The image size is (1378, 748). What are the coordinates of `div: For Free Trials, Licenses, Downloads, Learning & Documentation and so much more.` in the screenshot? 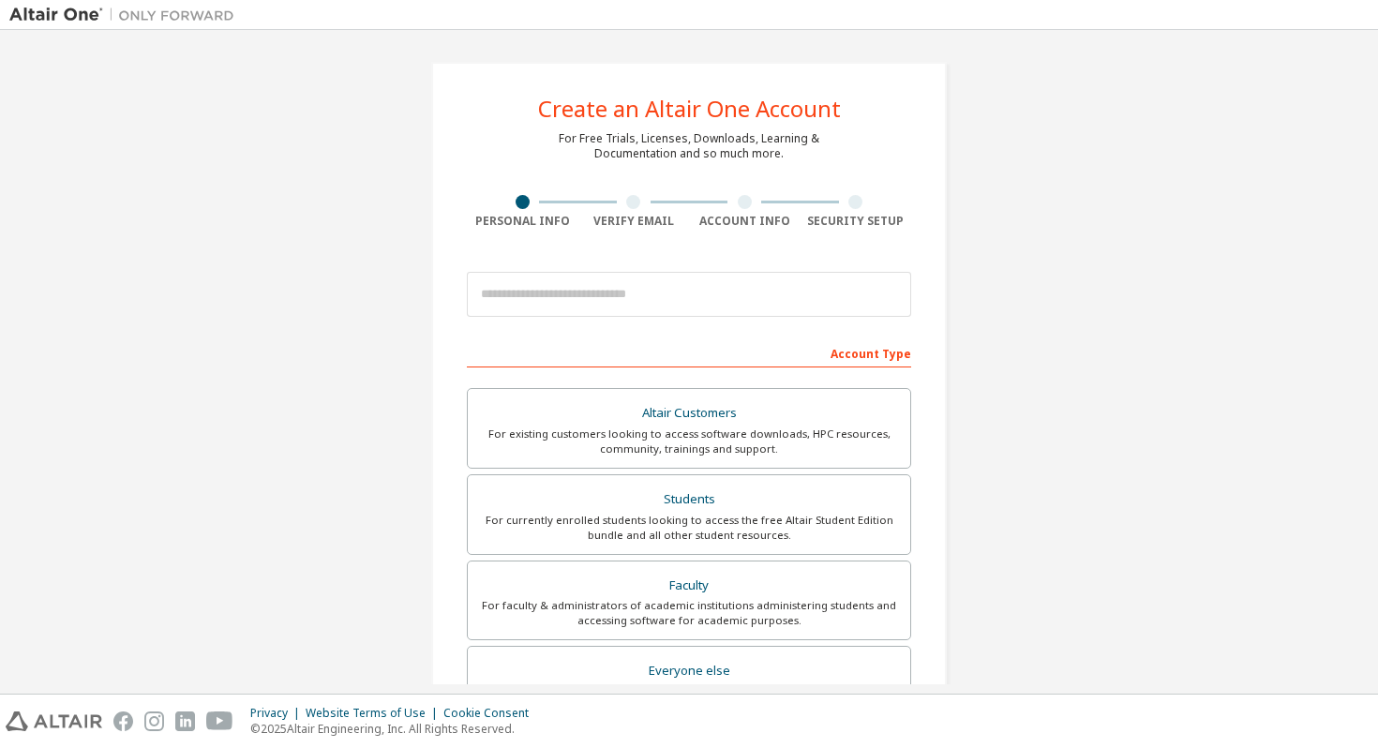 It's located at (689, 146).